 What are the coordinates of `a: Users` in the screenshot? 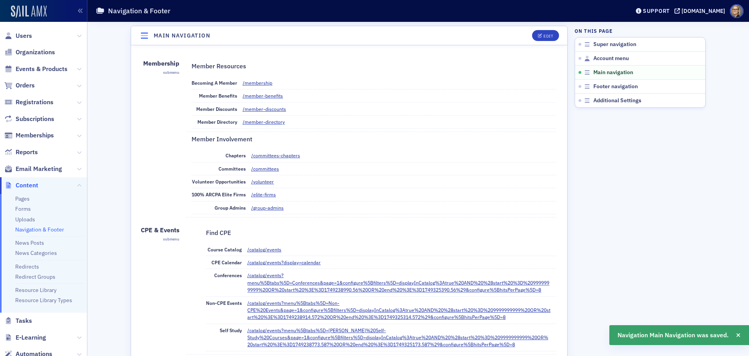 It's located at (18, 36).